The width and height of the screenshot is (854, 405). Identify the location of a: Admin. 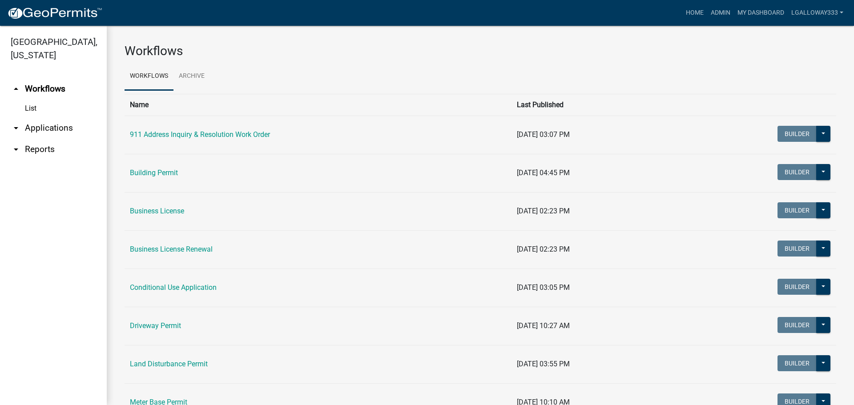
(720, 13).